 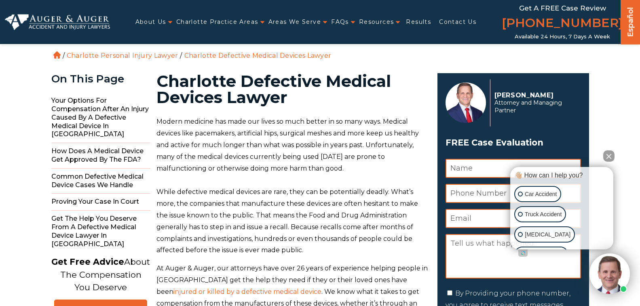 I want to click on a: Resources, so click(x=377, y=22).